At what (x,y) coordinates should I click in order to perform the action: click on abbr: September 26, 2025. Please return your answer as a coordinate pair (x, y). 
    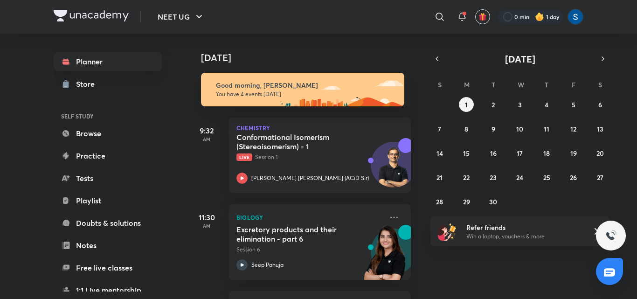
    Looking at the image, I should click on (574, 177).